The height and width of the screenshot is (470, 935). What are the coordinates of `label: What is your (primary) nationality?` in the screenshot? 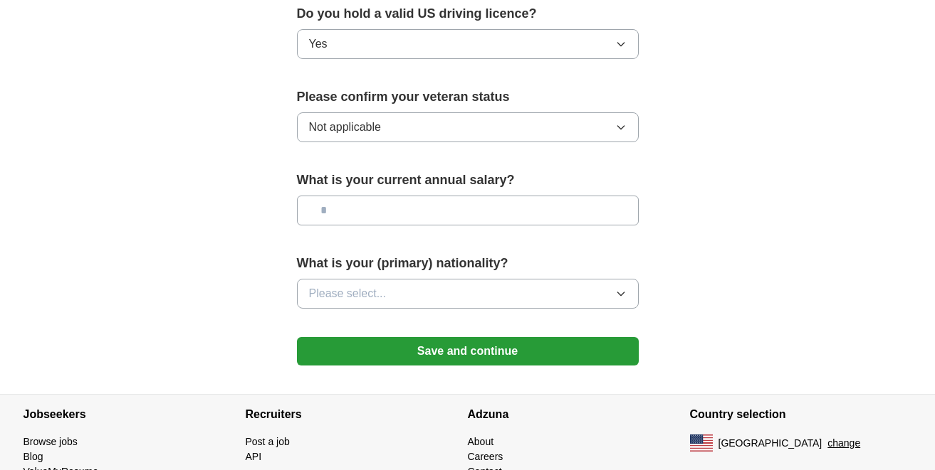 It's located at (468, 263).